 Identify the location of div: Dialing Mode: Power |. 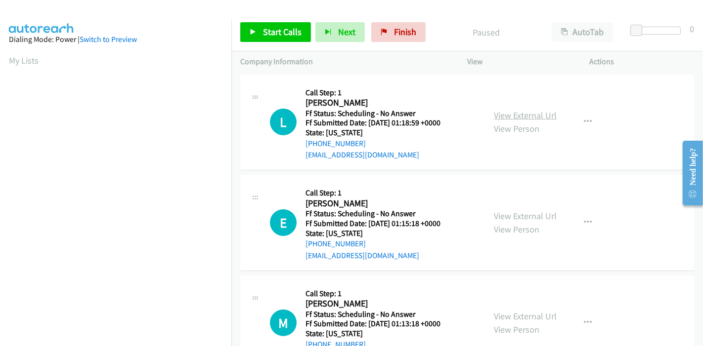
(116, 40).